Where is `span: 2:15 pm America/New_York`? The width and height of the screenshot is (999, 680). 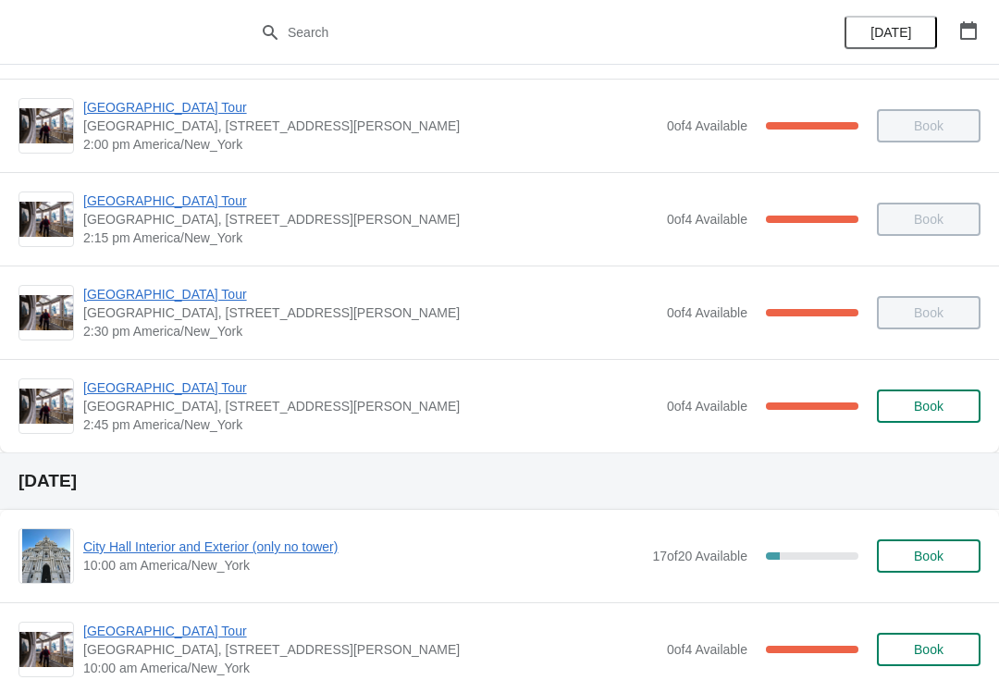
span: 2:15 pm America/New_York is located at coordinates (370, 238).